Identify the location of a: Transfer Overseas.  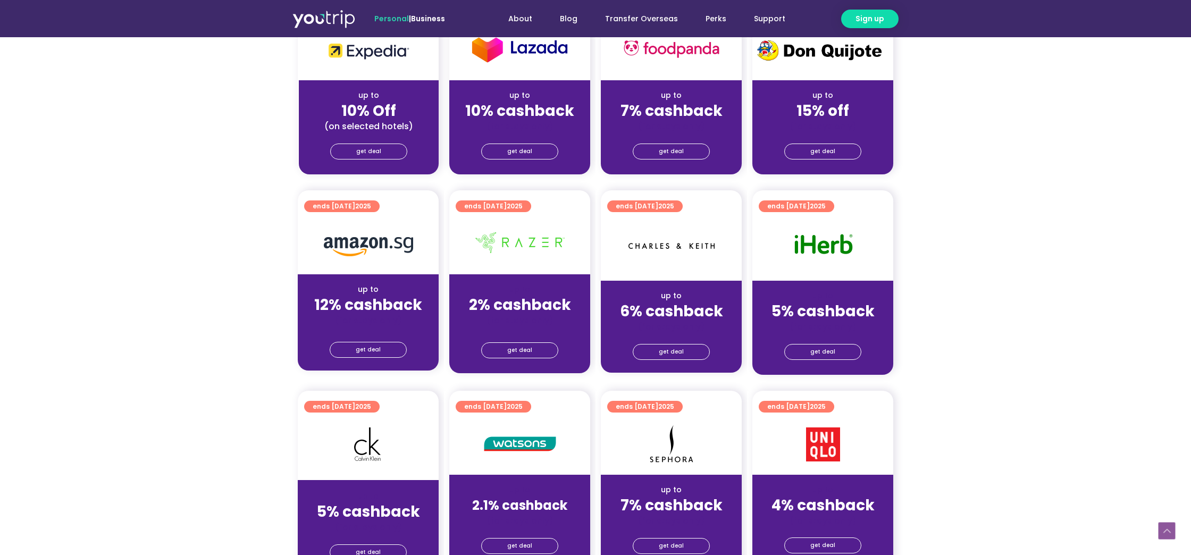
(641, 19).